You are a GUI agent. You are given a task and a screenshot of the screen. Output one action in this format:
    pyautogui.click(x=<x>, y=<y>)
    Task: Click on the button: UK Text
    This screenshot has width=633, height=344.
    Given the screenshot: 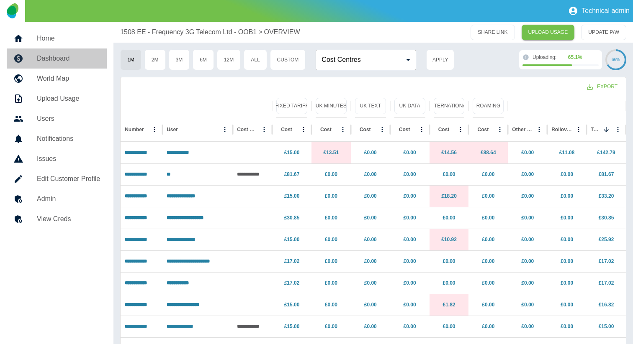 What is the action you would take?
    pyautogui.click(x=370, y=106)
    